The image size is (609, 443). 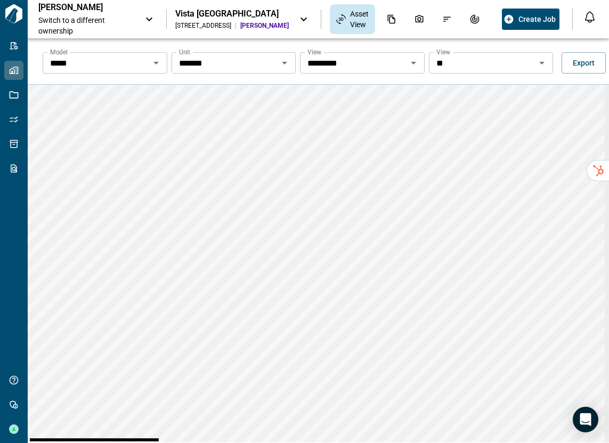 What do you see at coordinates (537, 19) in the screenshot?
I see `span: Create Job` at bounding box center [537, 19].